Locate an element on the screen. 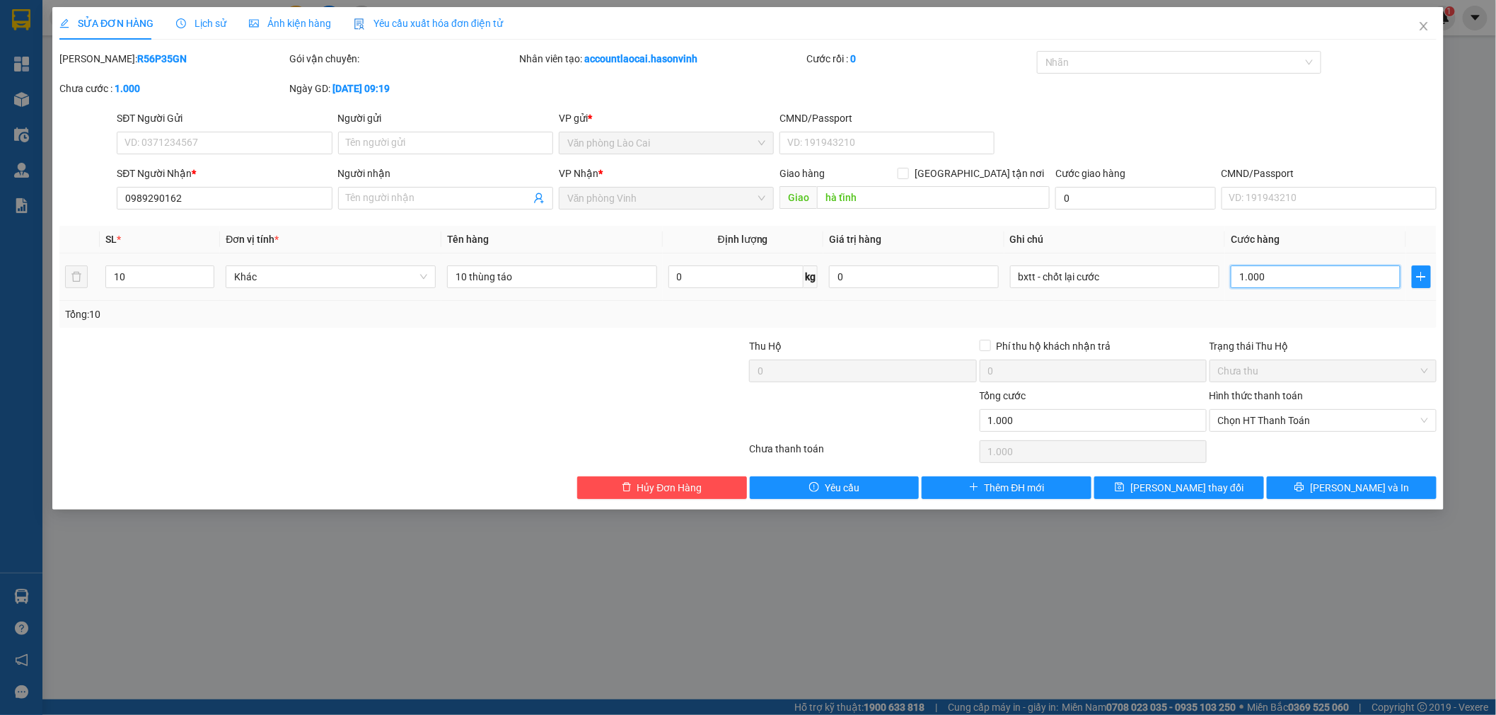  span: user-add is located at coordinates (539, 198).